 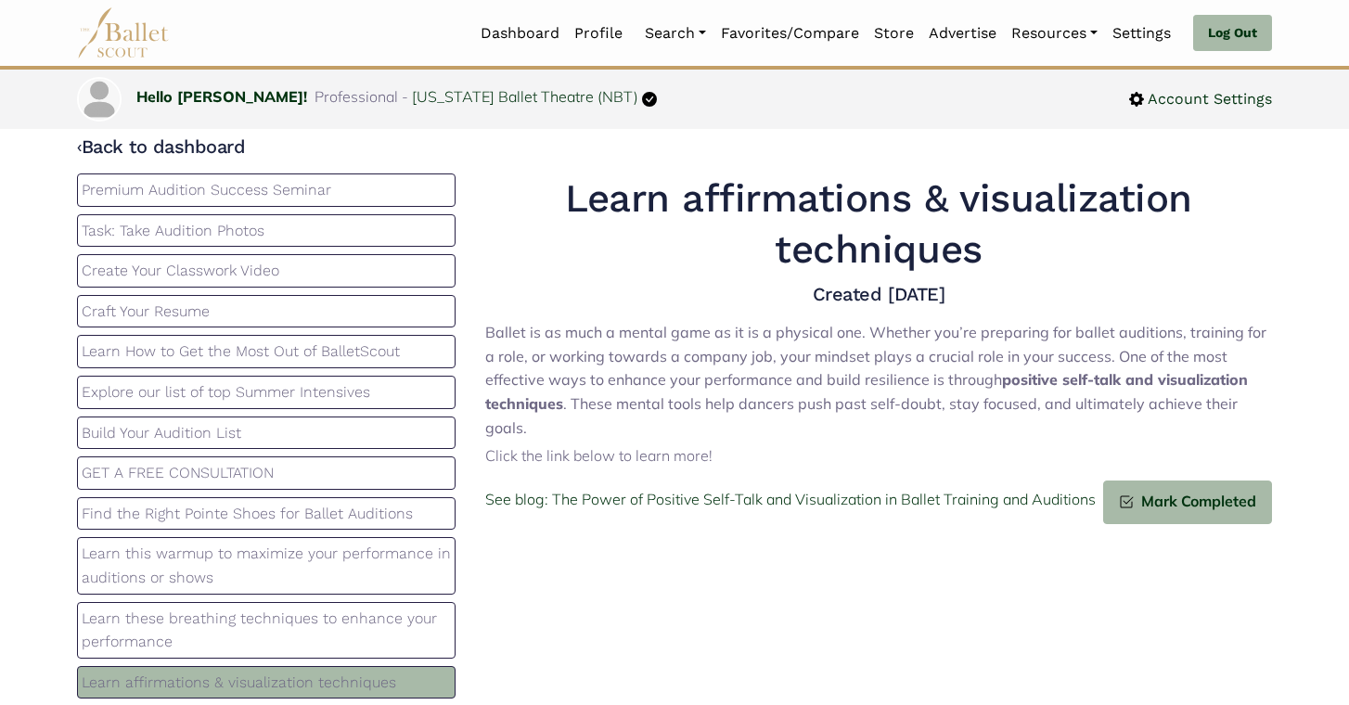 What do you see at coordinates (879, 457) in the screenshot?
I see `p: Click the link below to learn more!` at bounding box center [879, 457].